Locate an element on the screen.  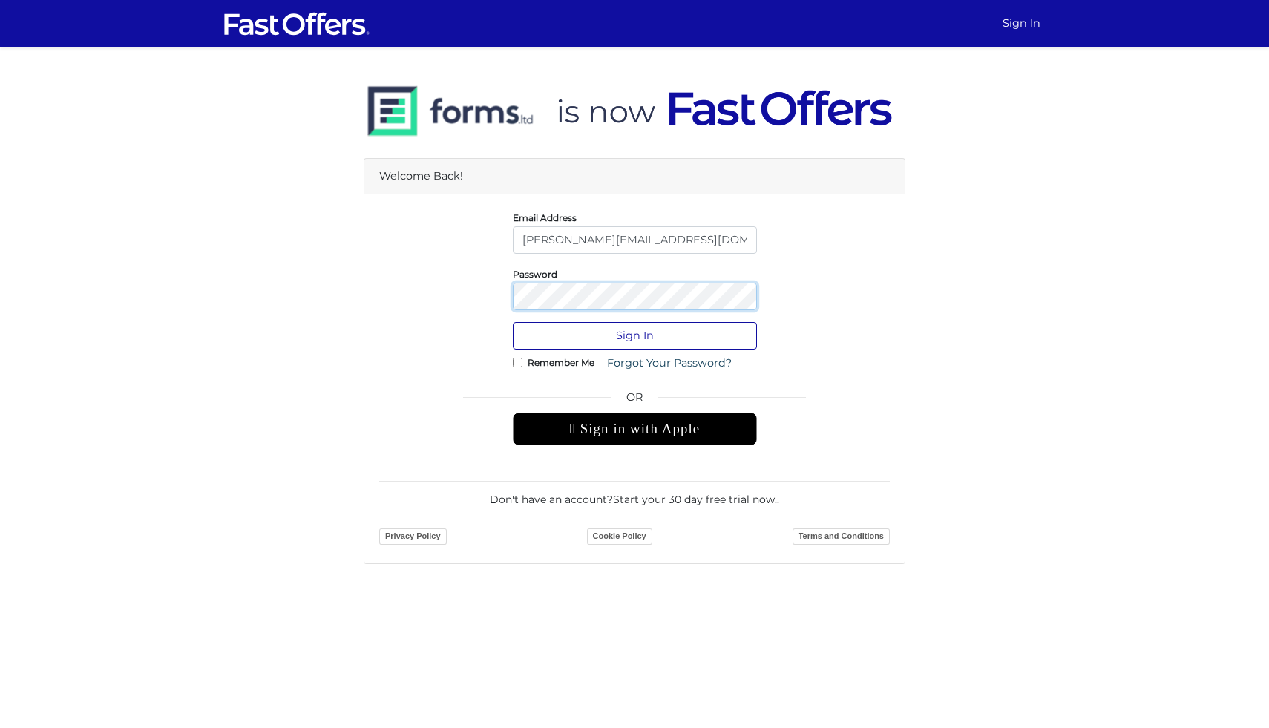
label: Email Address is located at coordinates (545, 217).